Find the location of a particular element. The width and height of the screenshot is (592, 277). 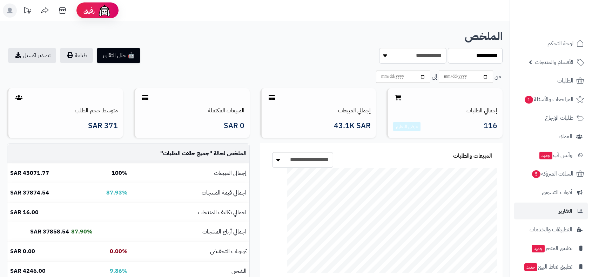

a: التطبيقات والخدمات is located at coordinates (551, 229).